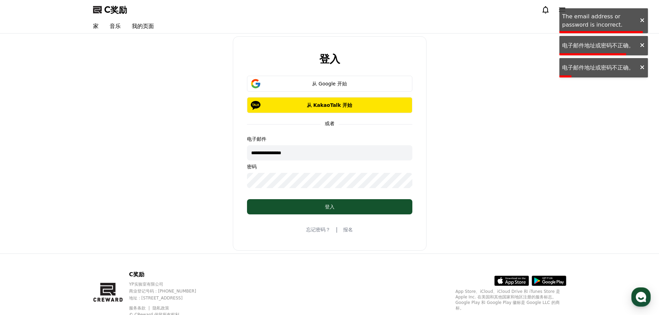 The image size is (659, 315). What do you see at coordinates (24, 228) in the screenshot?
I see `a: Home` at bounding box center [24, 228].